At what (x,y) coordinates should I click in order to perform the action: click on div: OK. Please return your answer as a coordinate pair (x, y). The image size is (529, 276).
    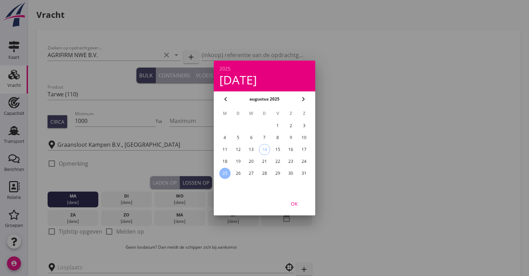
    Looking at the image, I should click on (294, 203).